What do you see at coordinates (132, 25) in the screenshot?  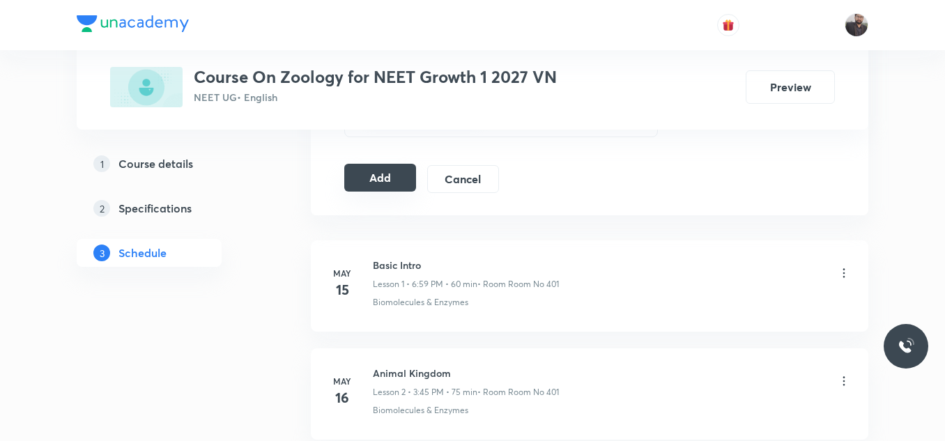 I see `a: Company Logo` at bounding box center [132, 25].